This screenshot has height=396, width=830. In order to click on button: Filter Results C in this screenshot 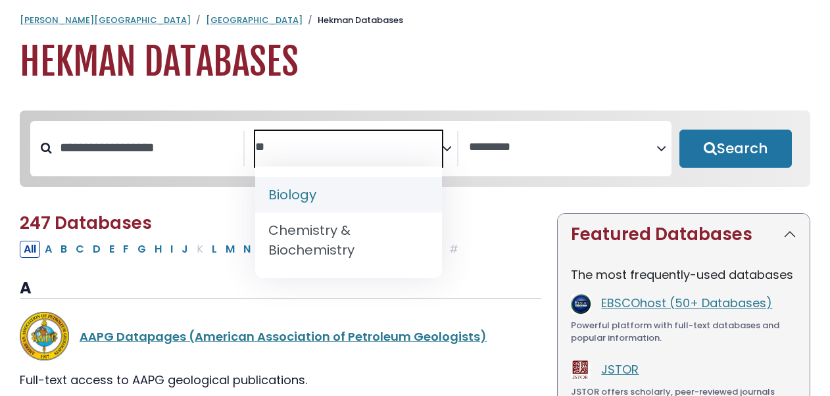, I will do `click(80, 249)`.